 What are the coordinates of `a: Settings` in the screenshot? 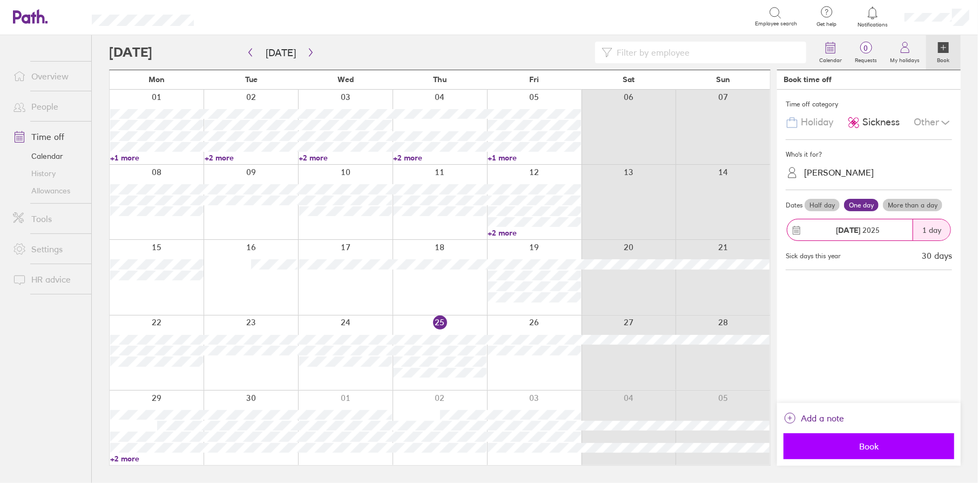 It's located at (48, 249).